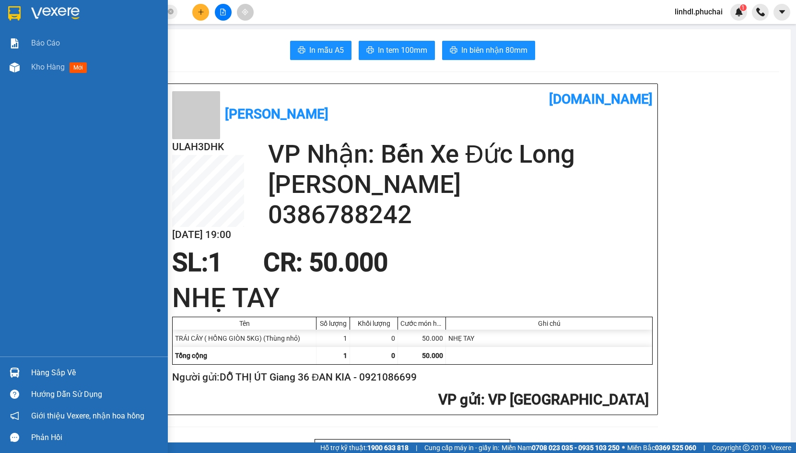  What do you see at coordinates (245, 12) in the screenshot?
I see `span: aim` at bounding box center [245, 12].